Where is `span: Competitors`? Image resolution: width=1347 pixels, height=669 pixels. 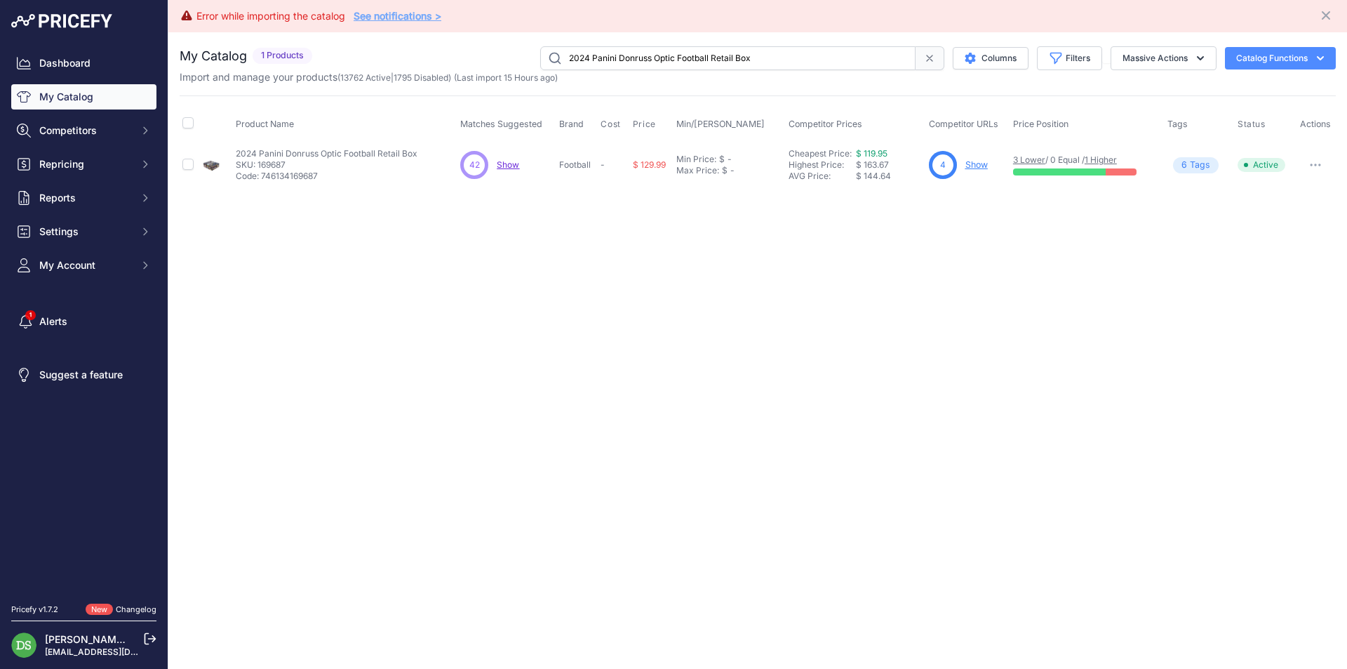 span: Competitors is located at coordinates (85, 130).